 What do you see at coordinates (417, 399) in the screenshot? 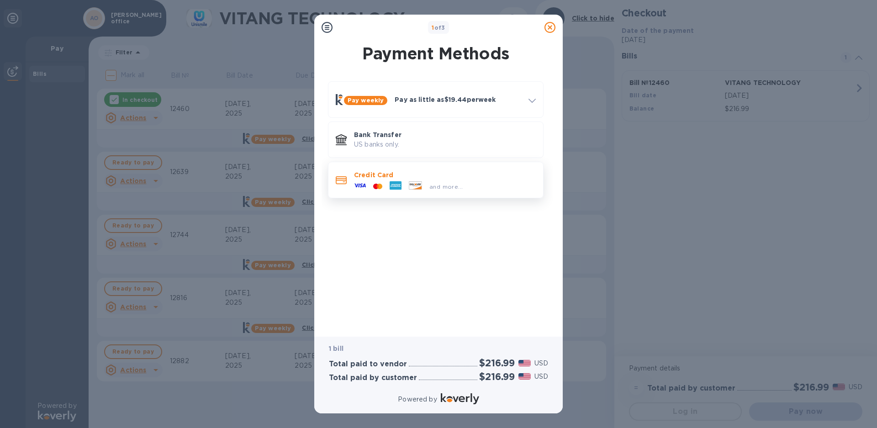
I see `p: Powered by` at bounding box center [417, 399].